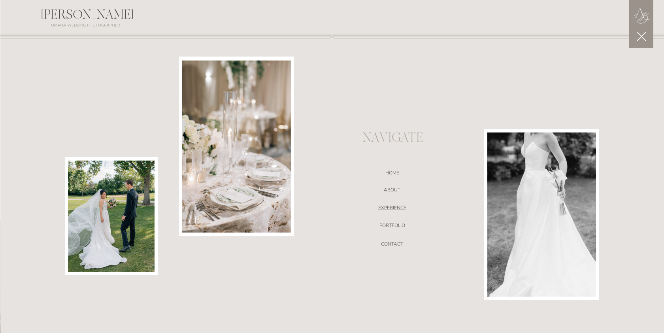  What do you see at coordinates (392, 138) in the screenshot?
I see `p: NAVIGATE` at bounding box center [392, 138].